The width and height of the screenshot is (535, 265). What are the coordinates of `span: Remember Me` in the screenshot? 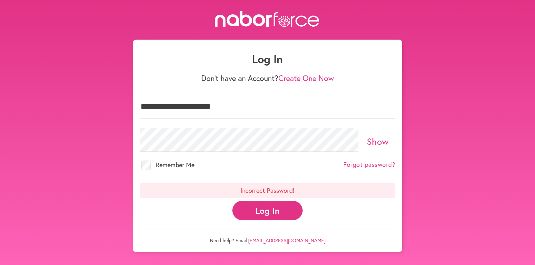 It's located at (175, 165).